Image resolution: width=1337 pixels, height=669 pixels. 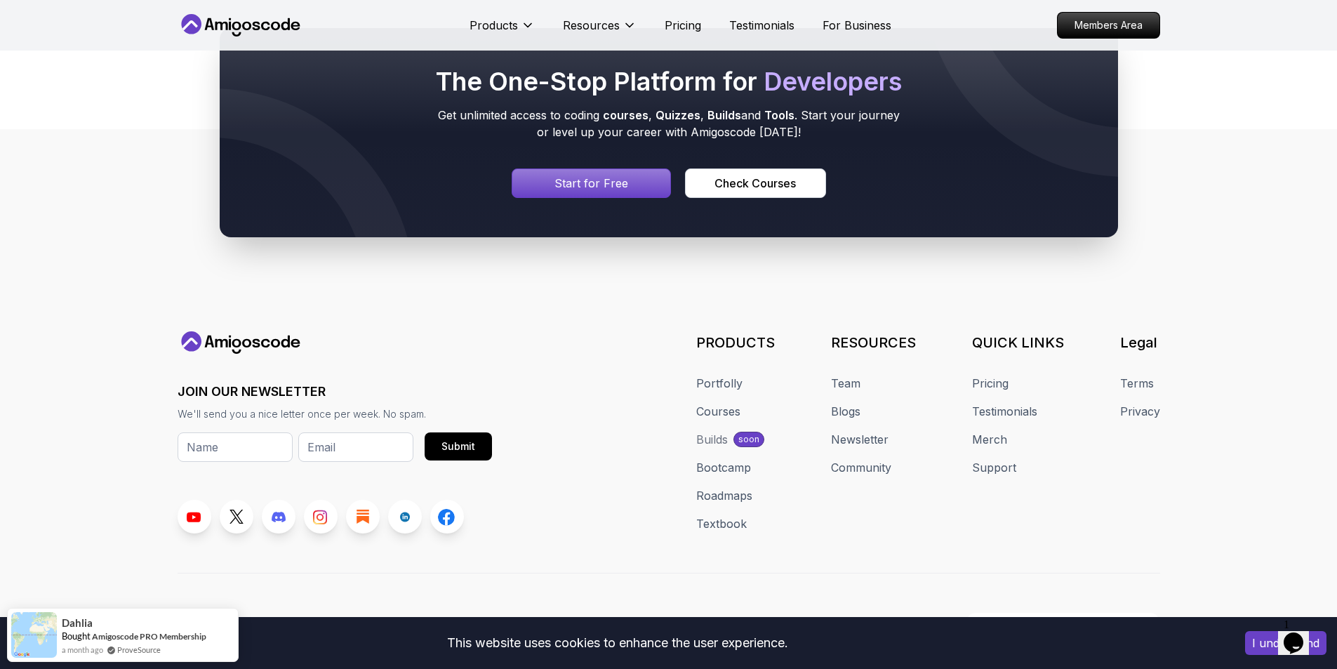 I want to click on p: © 2025 Amigoscode. All rights reserved., so click(x=630, y=623).